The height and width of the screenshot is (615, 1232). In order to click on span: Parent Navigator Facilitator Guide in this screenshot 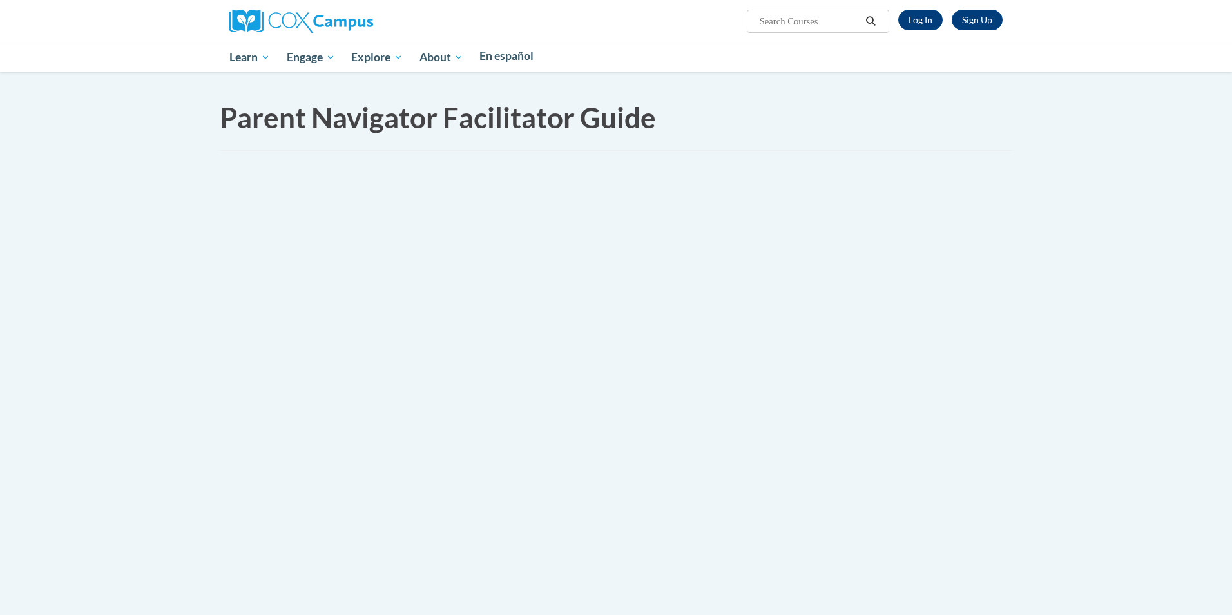, I will do `click(437, 117)`.